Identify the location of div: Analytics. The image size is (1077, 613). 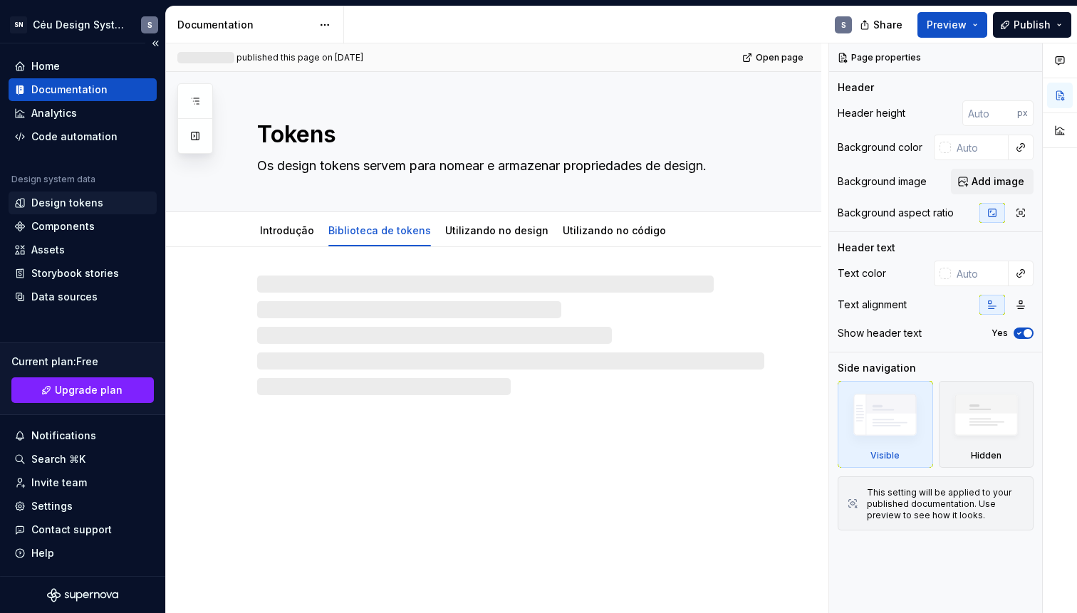
(54, 113).